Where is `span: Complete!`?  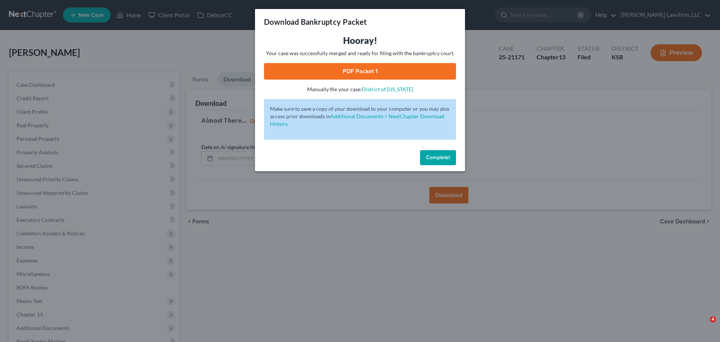 span: Complete! is located at coordinates (438, 157).